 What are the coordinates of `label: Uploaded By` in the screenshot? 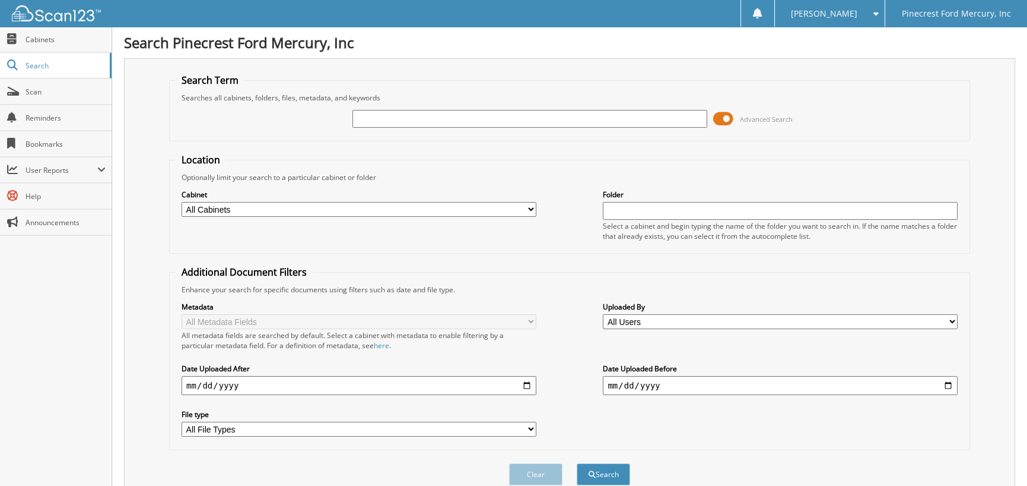 It's located at (781, 306).